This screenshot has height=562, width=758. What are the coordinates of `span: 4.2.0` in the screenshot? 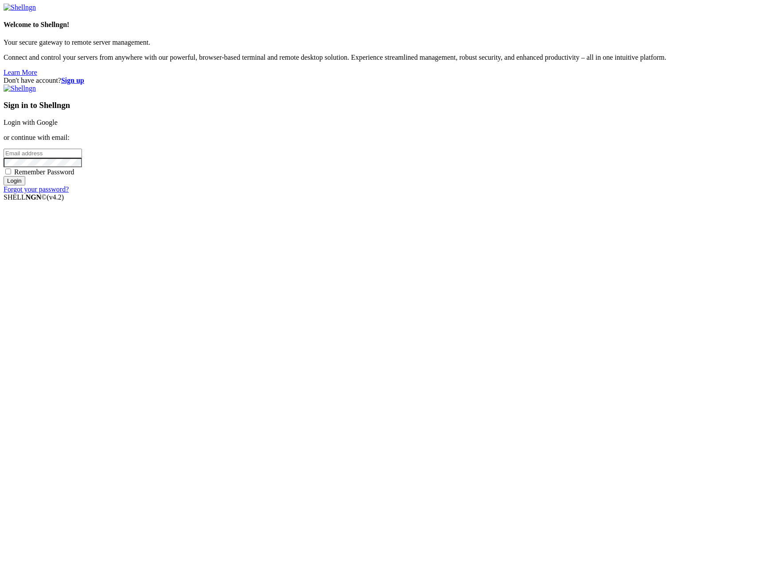 It's located at (55, 197).